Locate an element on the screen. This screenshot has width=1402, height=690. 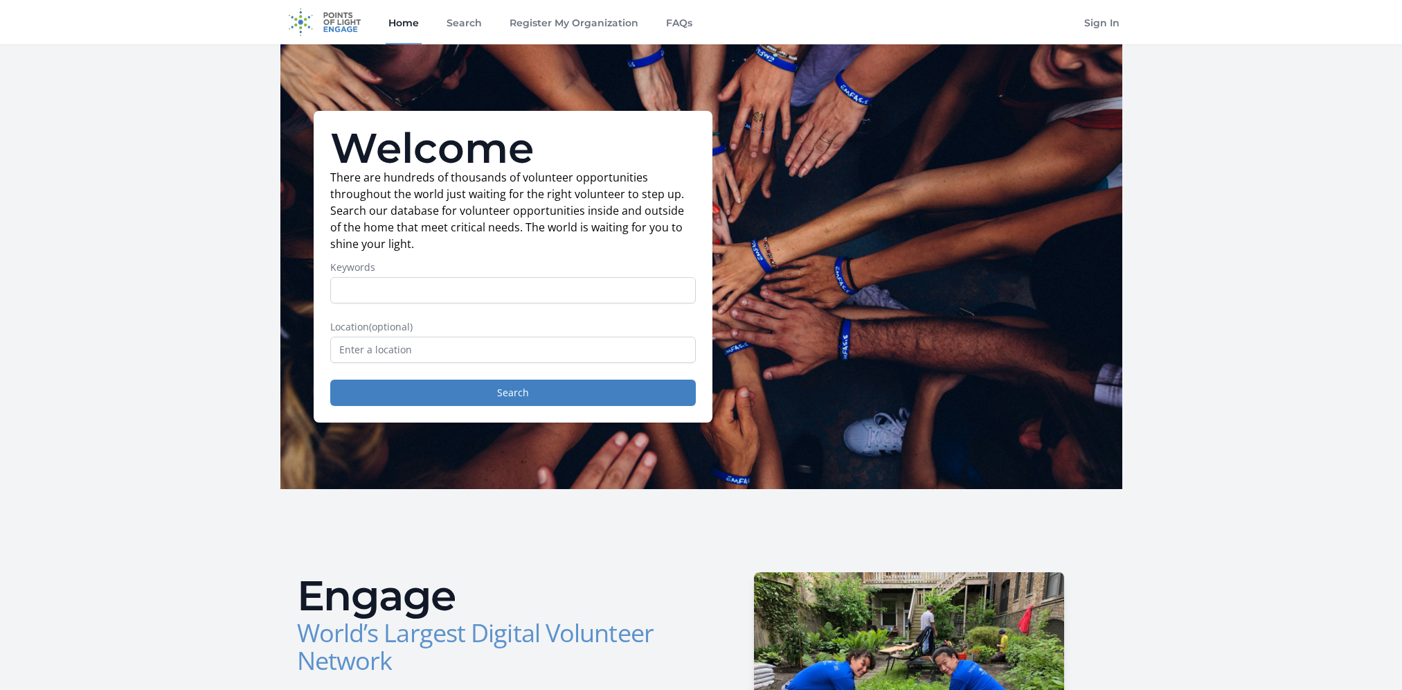
h1: Welcome is located at coordinates (513, 148).